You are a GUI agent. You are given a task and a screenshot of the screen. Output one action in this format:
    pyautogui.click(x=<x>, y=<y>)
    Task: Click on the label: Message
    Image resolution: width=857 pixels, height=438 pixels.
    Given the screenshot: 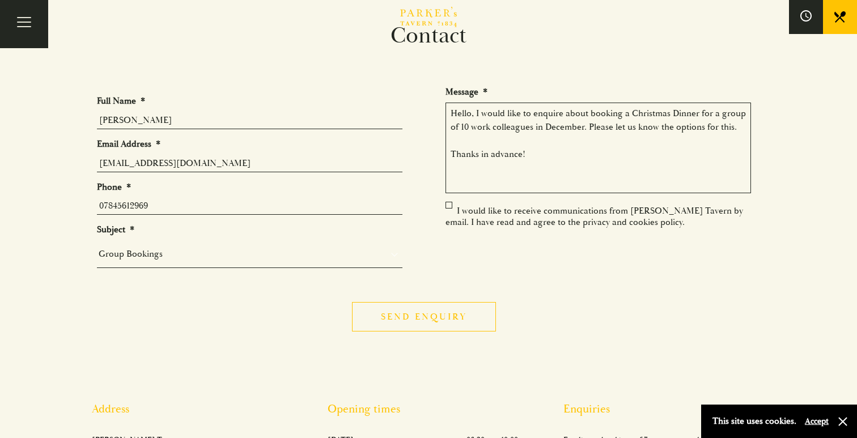 What is the action you would take?
    pyautogui.click(x=467, y=92)
    